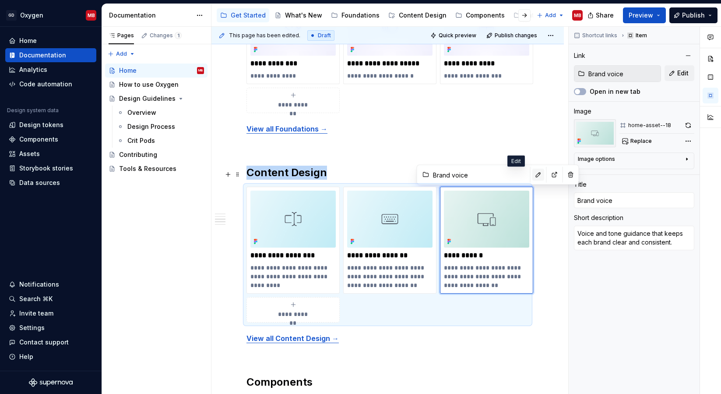  I want to click on a: View all Content Design →, so click(293, 338).